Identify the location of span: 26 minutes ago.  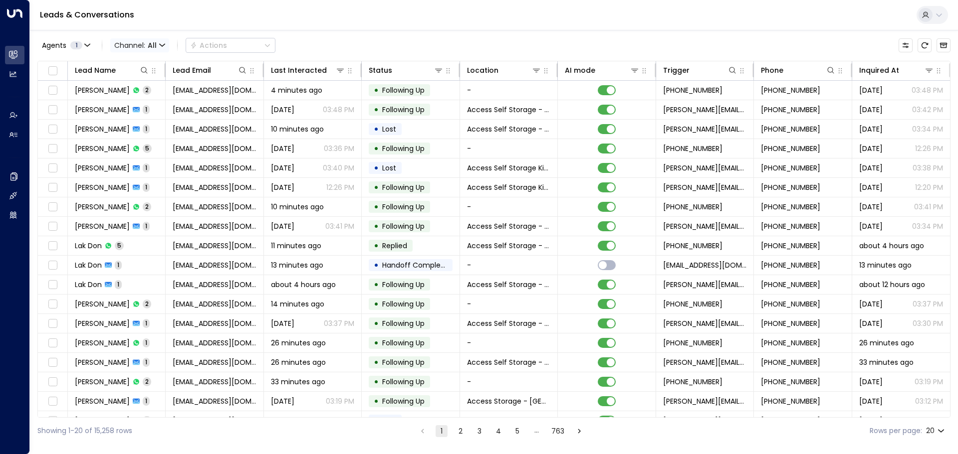
(886, 343).